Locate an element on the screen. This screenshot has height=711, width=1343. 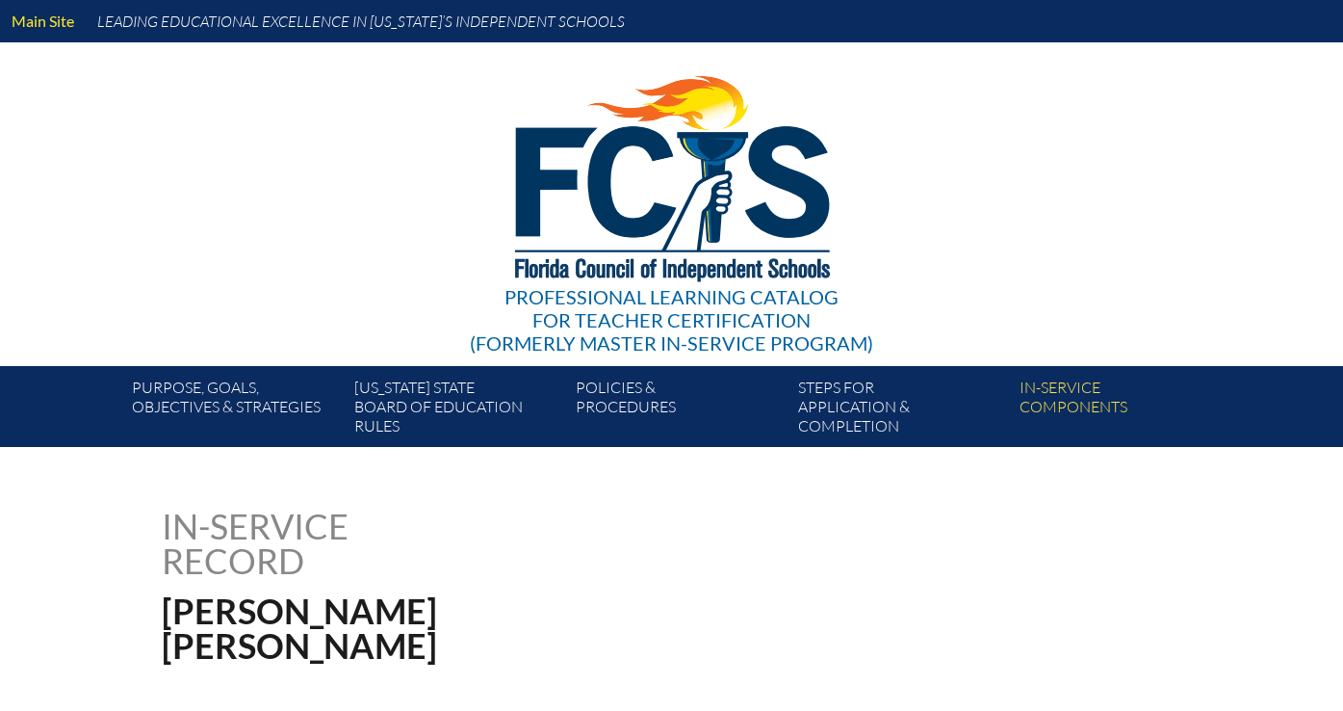
a: Professional Learning Catalog for Teacher Certification(formerly Master In-service Program) is located at coordinates (671, 198).